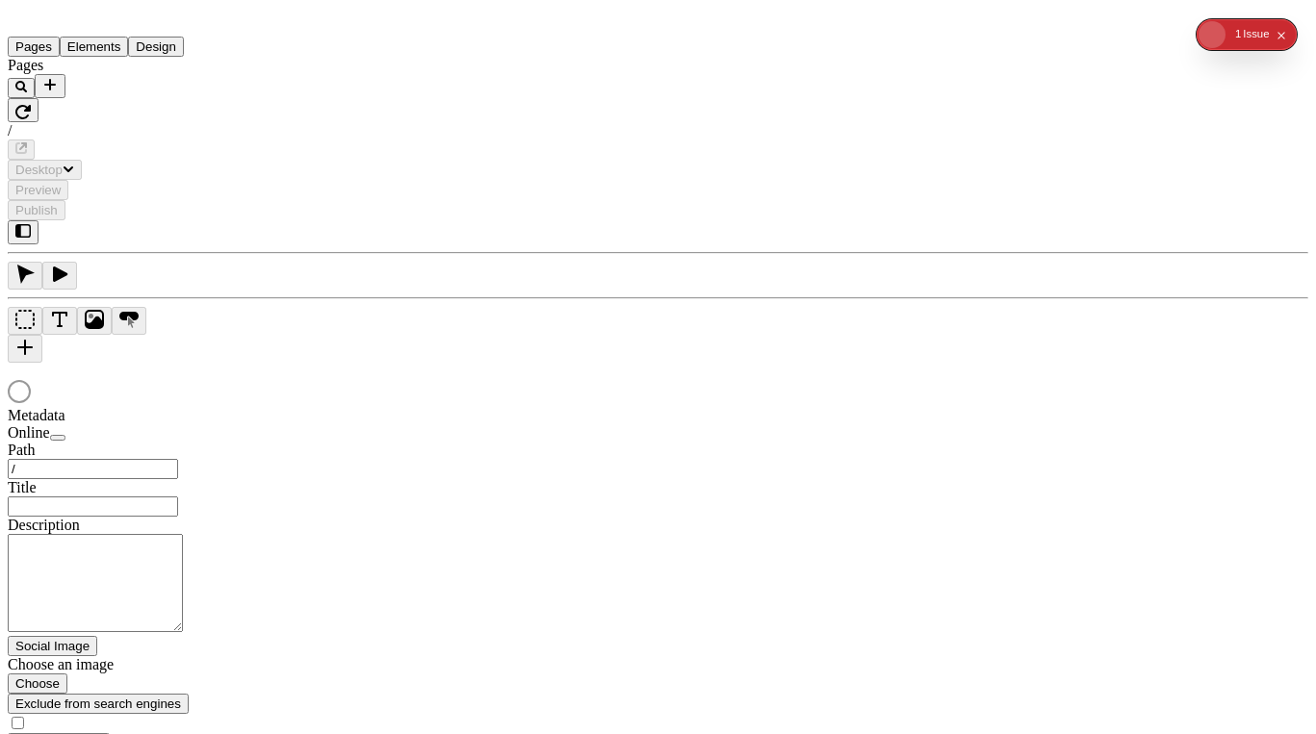 Image resolution: width=1316 pixels, height=734 pixels. Describe the element at coordinates (22, 487) in the screenshot. I see `span: Title` at that location.